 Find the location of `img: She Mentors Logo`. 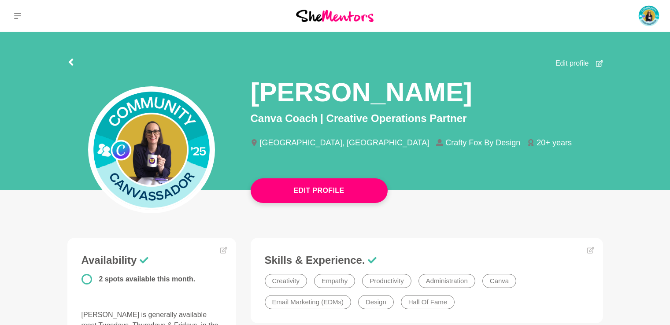

img: She Mentors Logo is located at coordinates (335, 15).